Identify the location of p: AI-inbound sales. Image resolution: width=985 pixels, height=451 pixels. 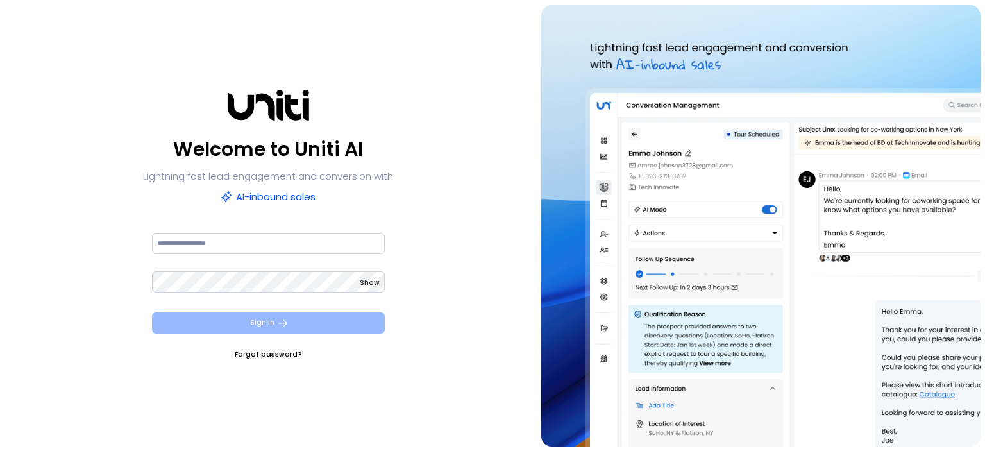
(268, 197).